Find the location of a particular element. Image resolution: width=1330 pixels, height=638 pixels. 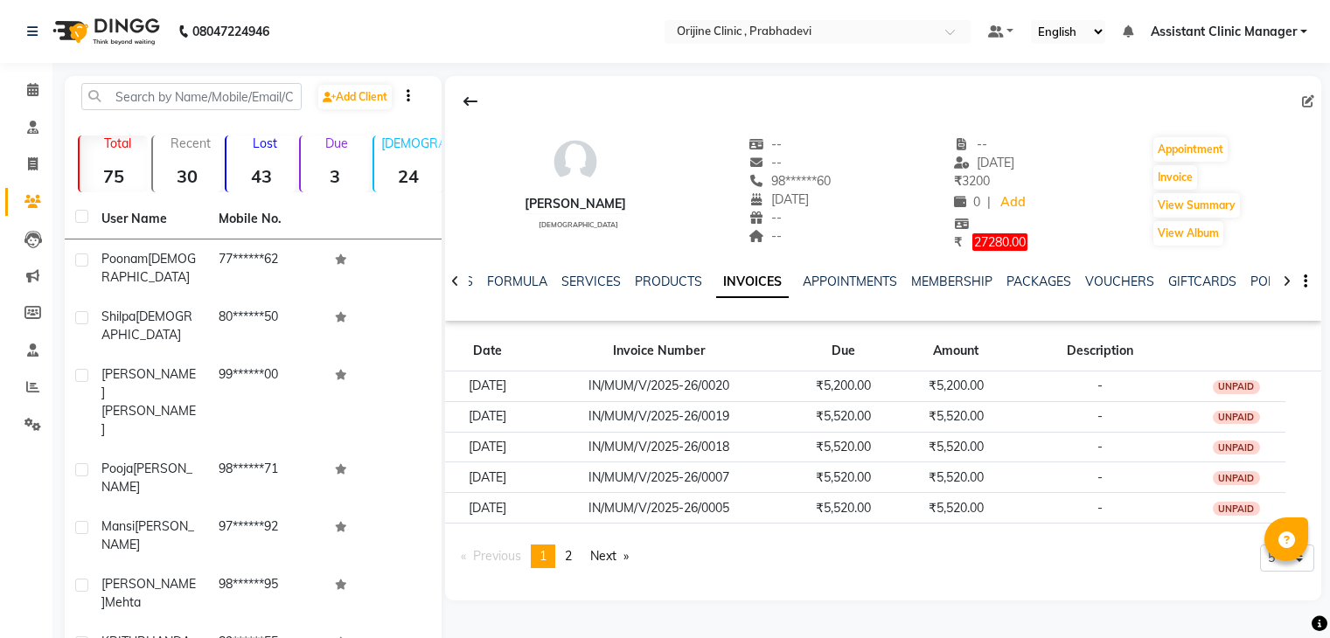

td: IN/MUM/V/2025-26/0005 is located at coordinates (658, 508).